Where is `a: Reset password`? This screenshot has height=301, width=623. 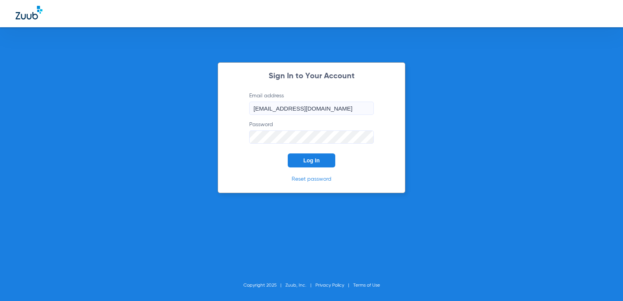 a: Reset password is located at coordinates (312, 179).